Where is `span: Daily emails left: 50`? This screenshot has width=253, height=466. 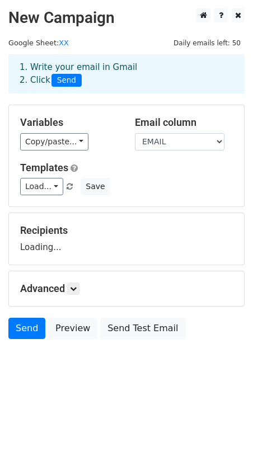 span: Daily emails left: 50 is located at coordinates (207, 43).